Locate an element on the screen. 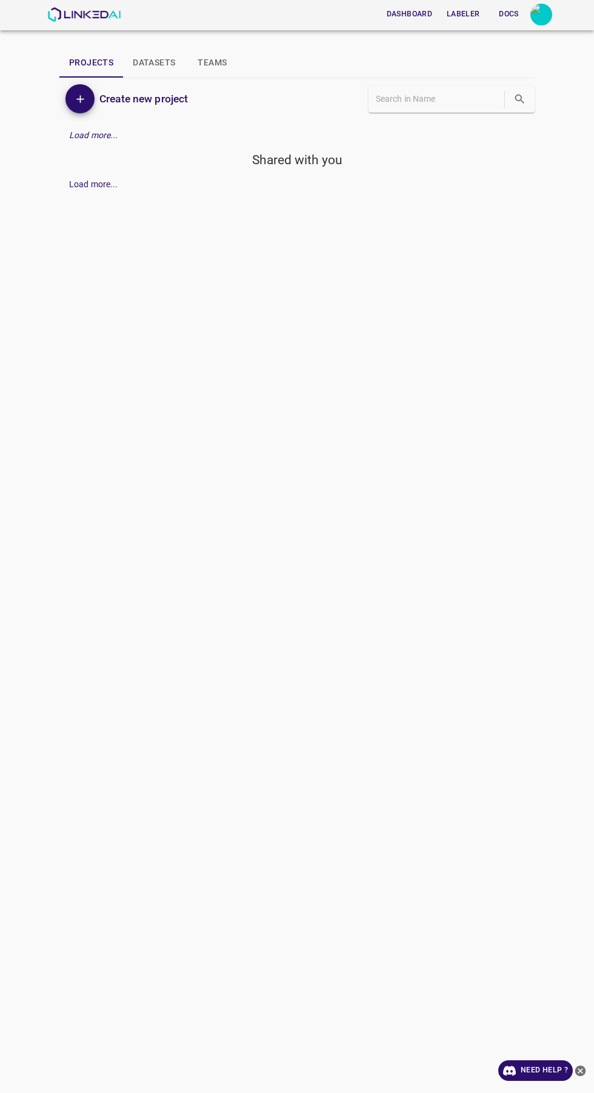  button: close-help is located at coordinates (580, 1071).